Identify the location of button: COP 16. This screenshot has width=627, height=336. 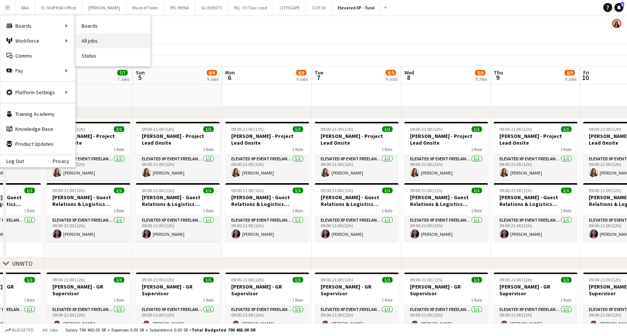
(319, 7).